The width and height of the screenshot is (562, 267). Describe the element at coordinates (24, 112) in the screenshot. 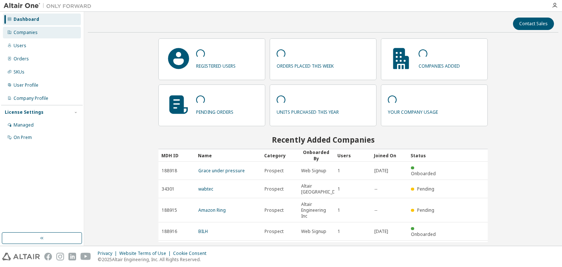

I see `div: License Settings` at that location.